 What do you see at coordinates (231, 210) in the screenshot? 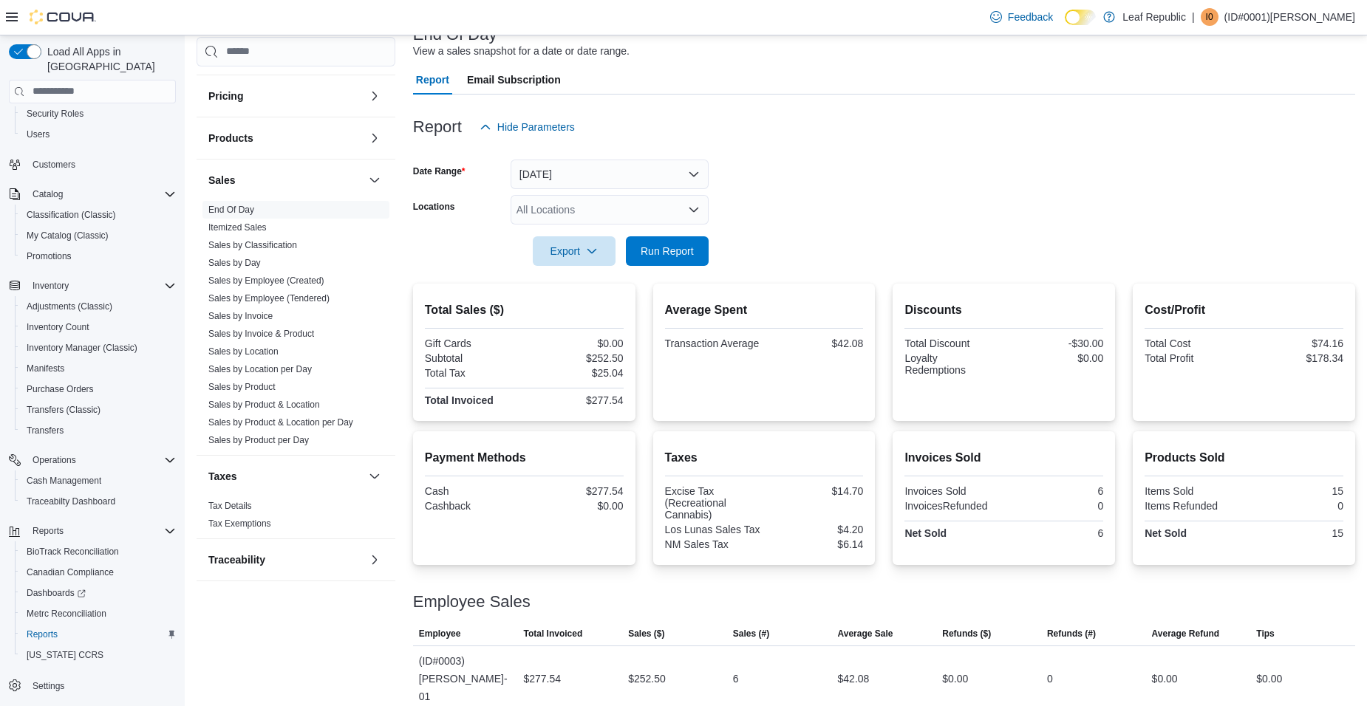
I see `span: End Of Day` at bounding box center [231, 210].